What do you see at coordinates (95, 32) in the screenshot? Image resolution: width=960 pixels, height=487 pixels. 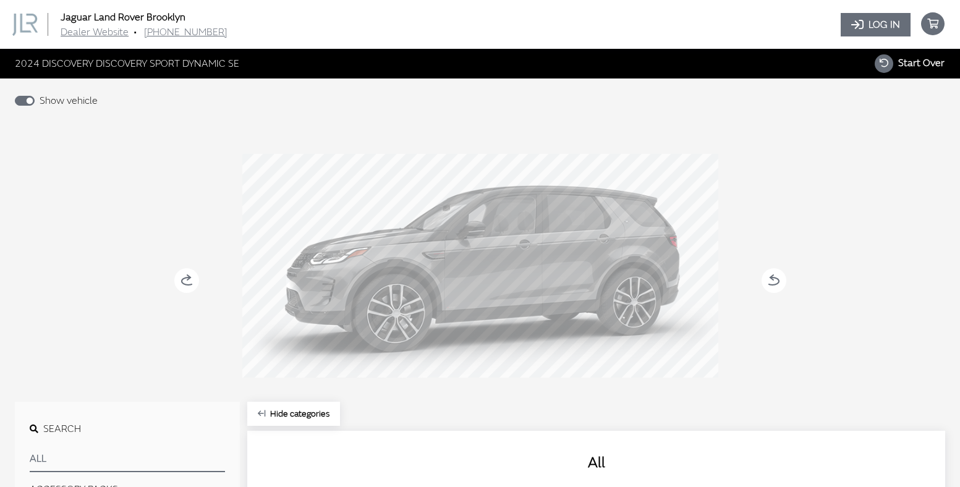 I see `a: Dealer Website` at bounding box center [95, 32].